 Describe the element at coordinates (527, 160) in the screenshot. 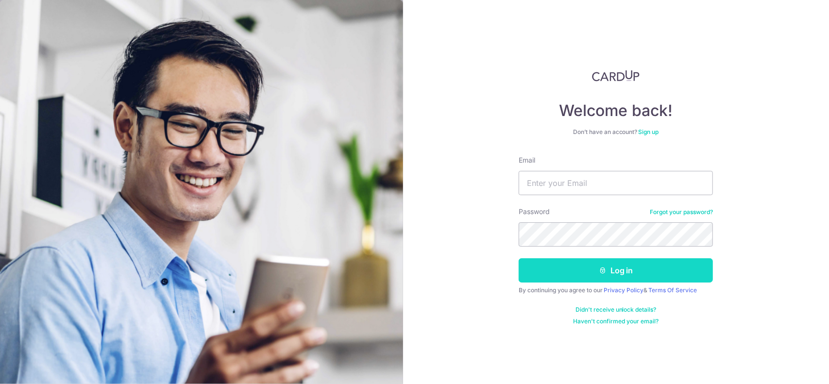

I see `label: Email` at that location.